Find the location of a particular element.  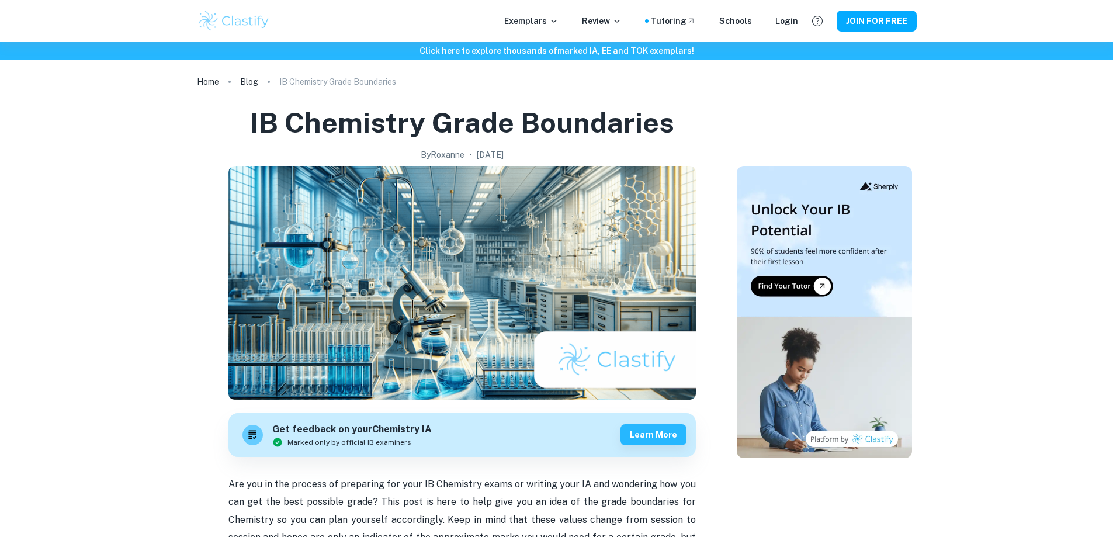

p: IB Chemistry Grade Boundaries is located at coordinates (338, 82).